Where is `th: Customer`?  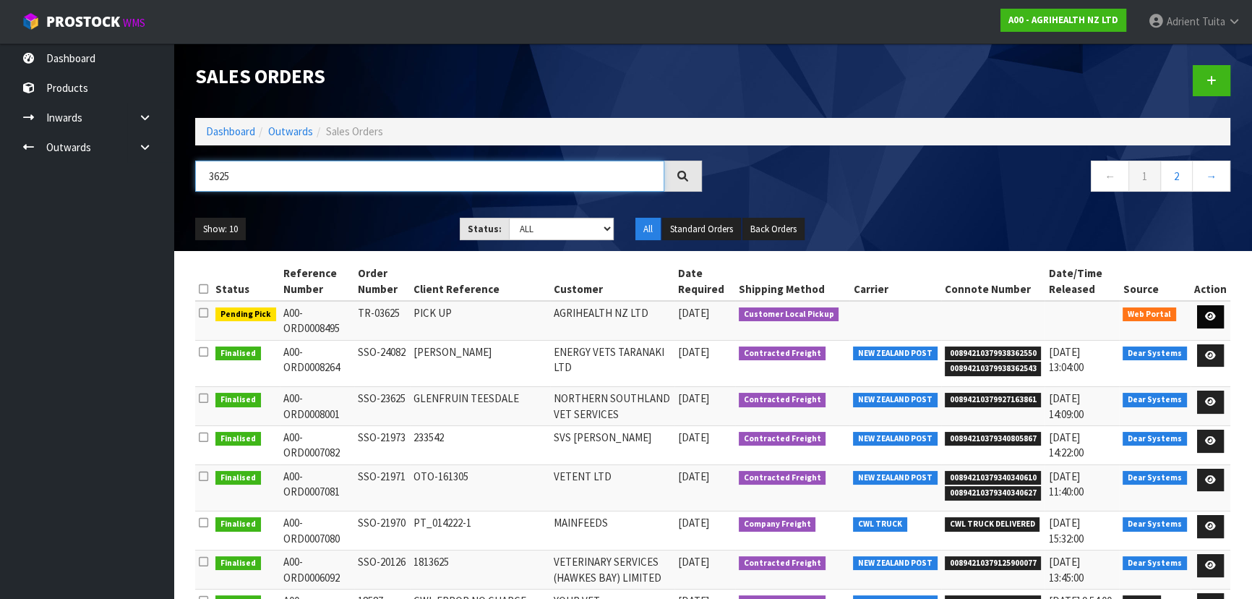
th: Customer is located at coordinates (612, 281).